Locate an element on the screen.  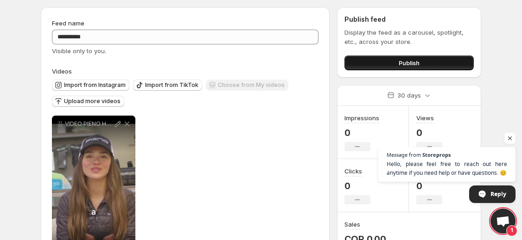
span: Hello, please feel free to reach out here anytime if you need help or have questions. 😊 is located at coordinates (447, 169).